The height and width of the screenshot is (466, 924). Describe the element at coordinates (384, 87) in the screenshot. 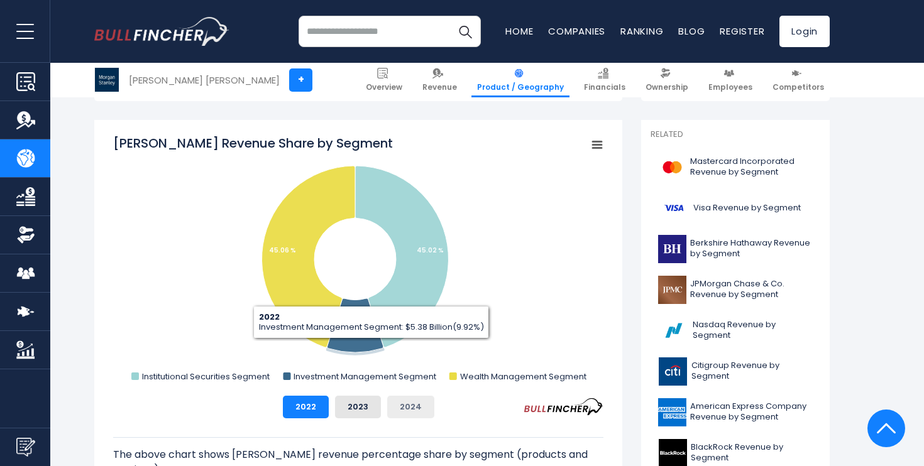

I see `span: Overview` at that location.